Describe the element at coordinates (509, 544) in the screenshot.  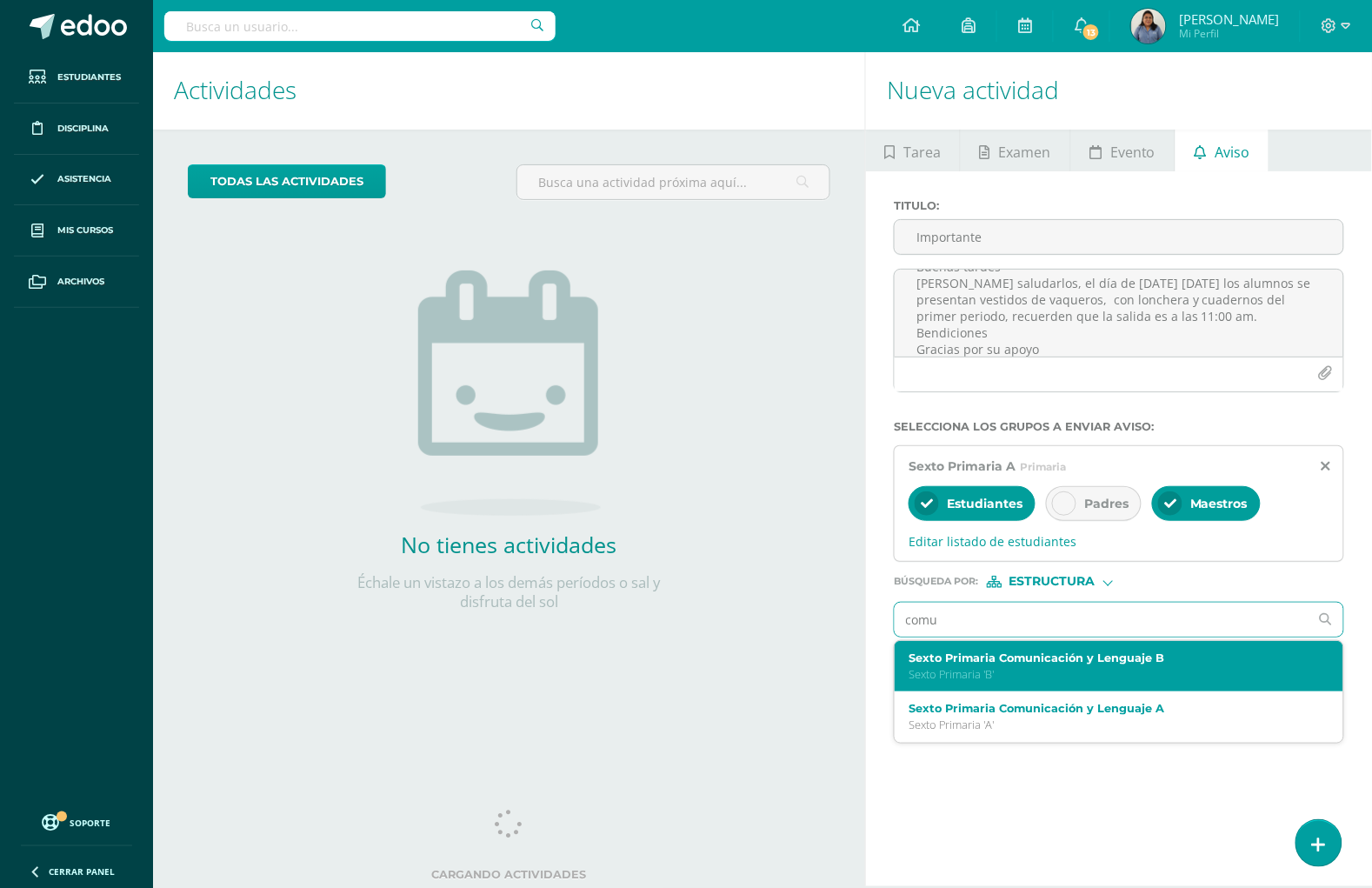
I see `h2: No tienes actividades` at that location.